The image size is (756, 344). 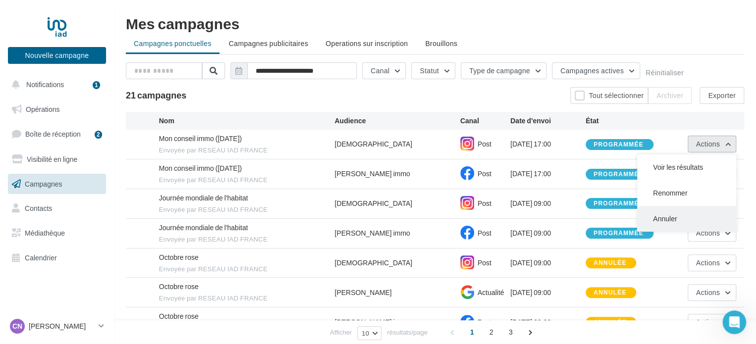 What do you see at coordinates (441, 43) in the screenshot?
I see `span: Brouillons` at bounding box center [441, 43].